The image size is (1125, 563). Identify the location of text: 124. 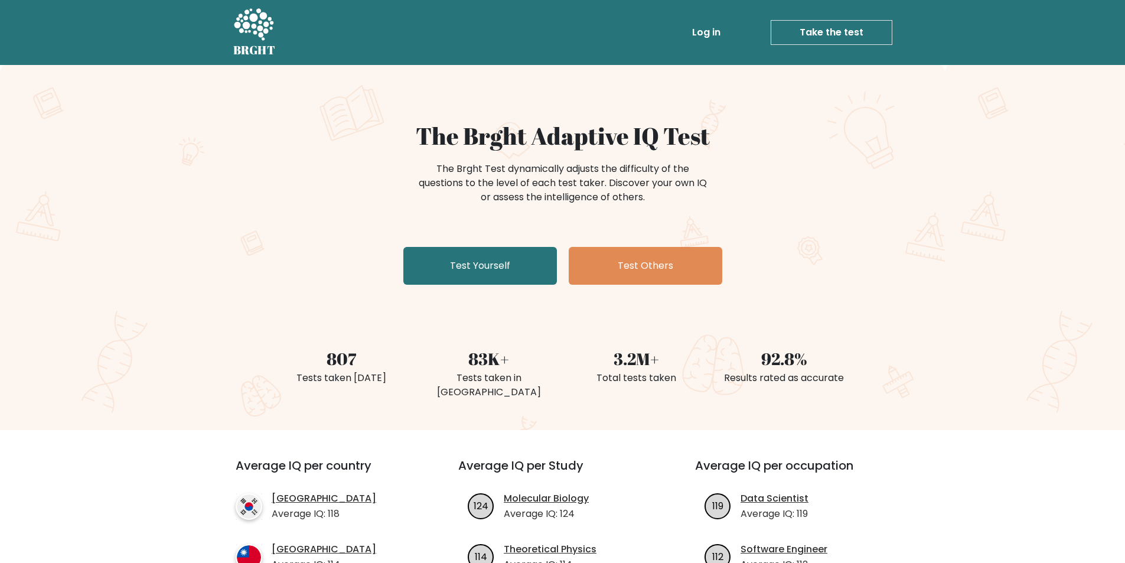
(481, 505).